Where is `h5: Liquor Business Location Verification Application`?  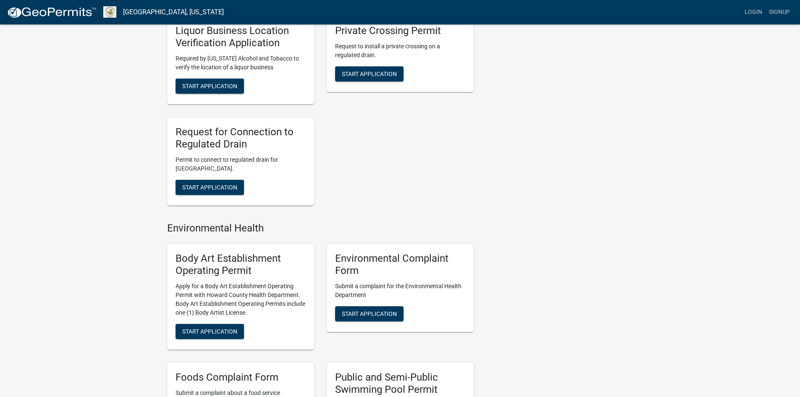
h5: Liquor Business Location Verification Application is located at coordinates (241, 37).